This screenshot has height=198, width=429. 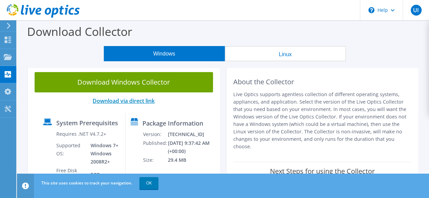 I want to click on h2: About the Collector, so click(x=322, y=82).